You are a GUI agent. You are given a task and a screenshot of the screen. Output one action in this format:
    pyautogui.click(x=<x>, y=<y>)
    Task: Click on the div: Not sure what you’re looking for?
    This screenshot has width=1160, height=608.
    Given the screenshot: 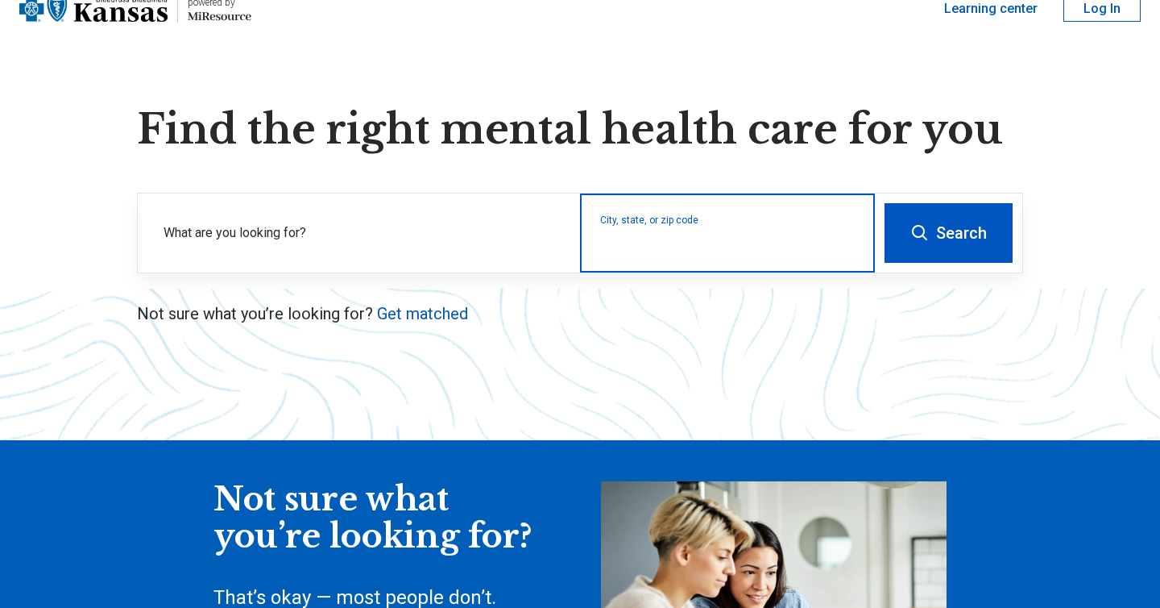 What is the action you would take?
    pyautogui.click(x=375, y=517)
    